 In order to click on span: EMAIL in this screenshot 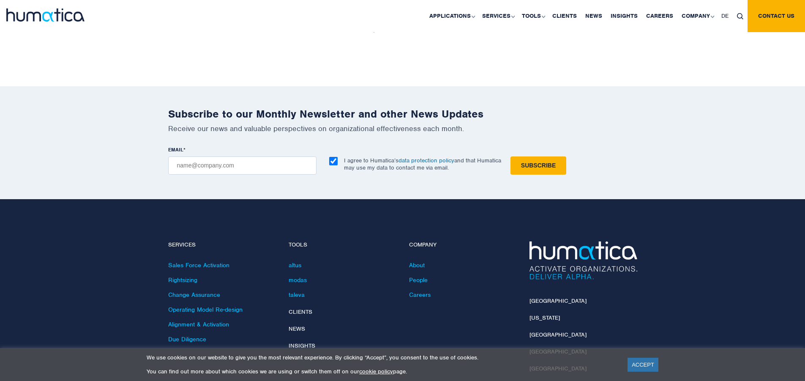, I will do `click(176, 150)`.